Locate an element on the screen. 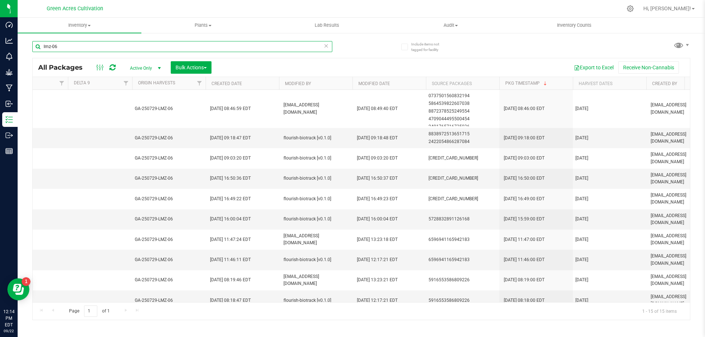 Image resolution: width=705 pixels, height=337 pixels. span: All Packages is located at coordinates (64, 68).